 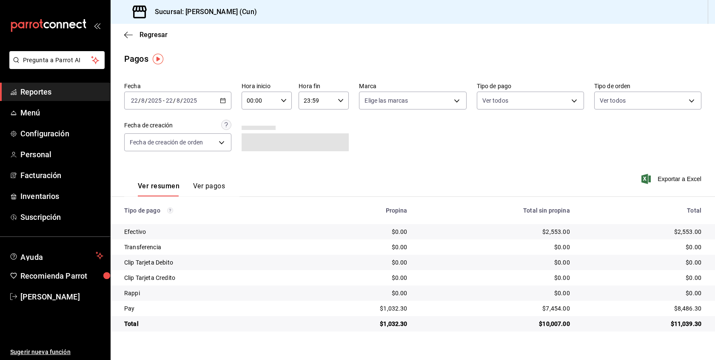 What do you see at coordinates (62, 154) in the screenshot?
I see `span: Personal` at bounding box center [62, 154].